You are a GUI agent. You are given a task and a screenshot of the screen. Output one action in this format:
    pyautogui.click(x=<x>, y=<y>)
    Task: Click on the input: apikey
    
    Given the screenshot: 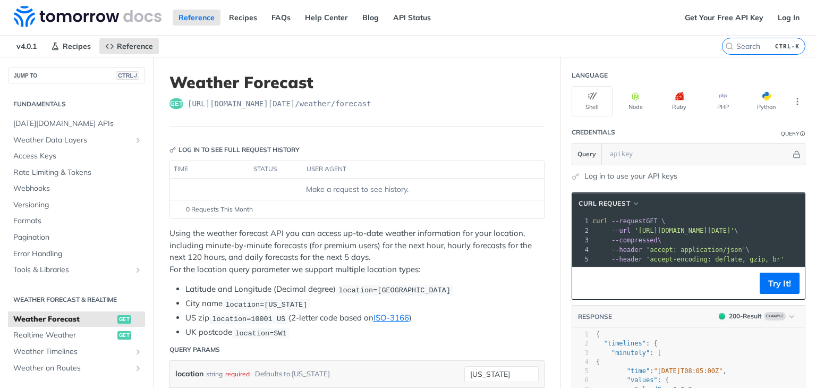 What is the action you would take?
    pyautogui.click(x=698, y=154)
    